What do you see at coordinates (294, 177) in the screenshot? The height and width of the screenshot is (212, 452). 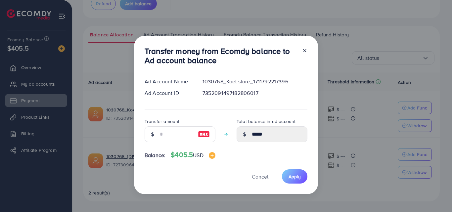 I see `span: Apply` at bounding box center [294, 177].